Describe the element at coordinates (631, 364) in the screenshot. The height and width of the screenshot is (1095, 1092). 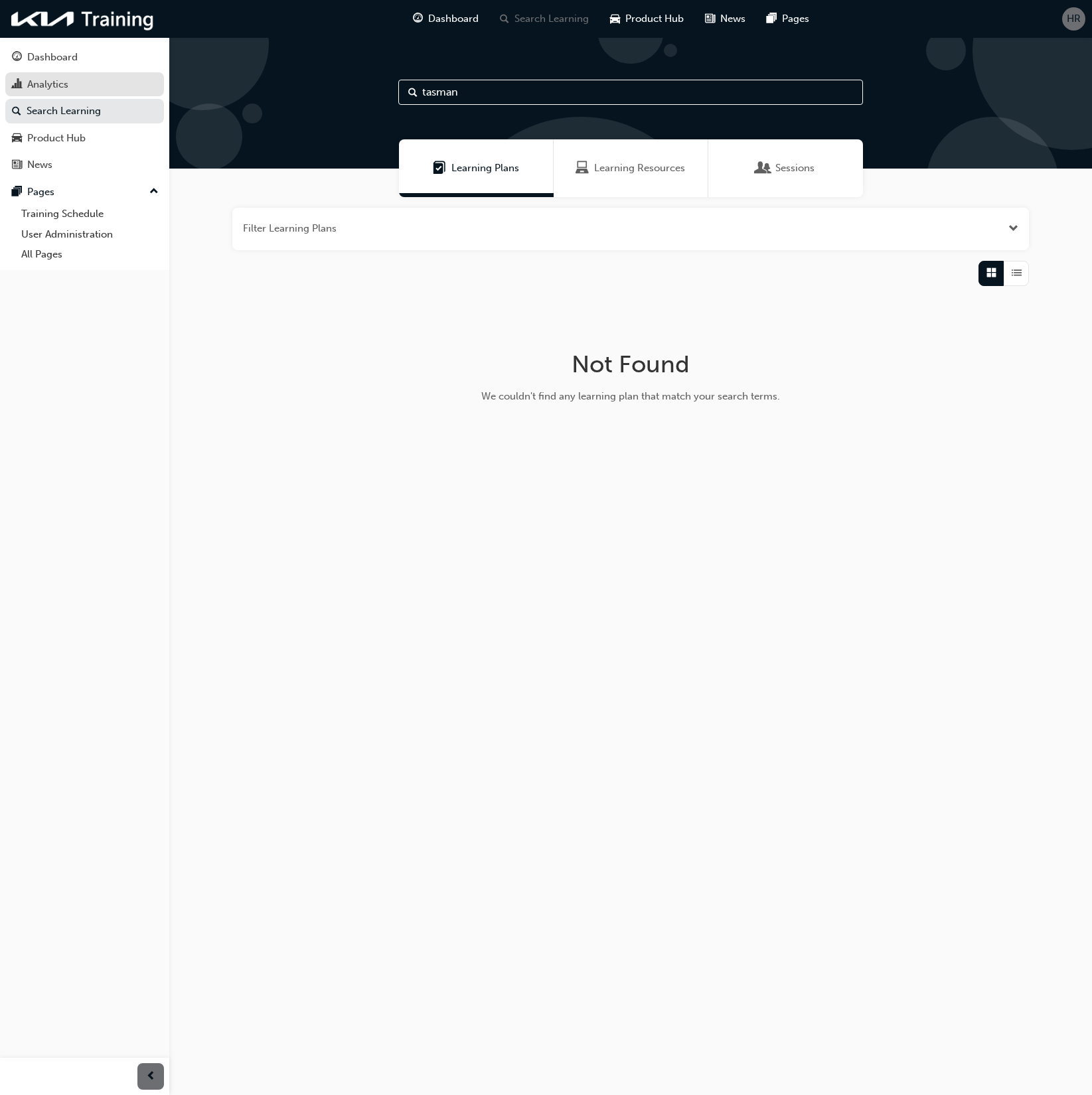
I see `h1: Not Found` at that location.